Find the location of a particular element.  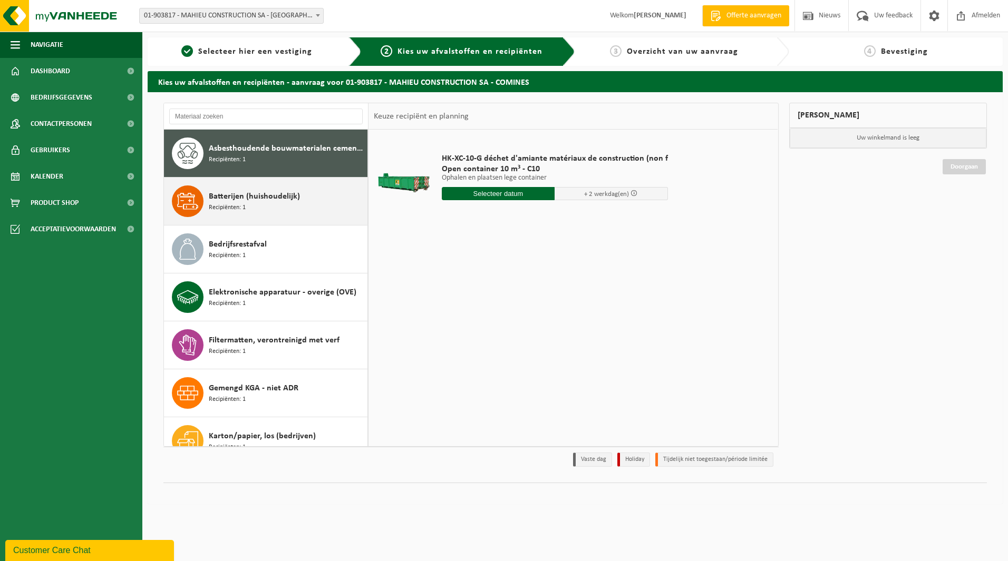

div: Keuze recipiënt en planning is located at coordinates (421, 116).